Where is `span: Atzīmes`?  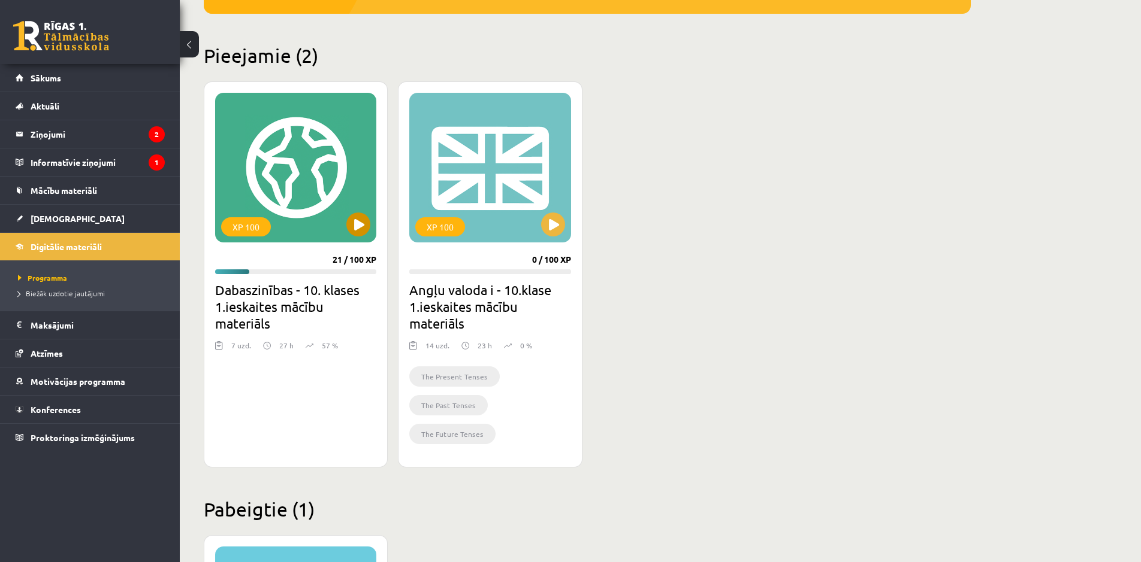
span: Atzīmes is located at coordinates (47, 353).